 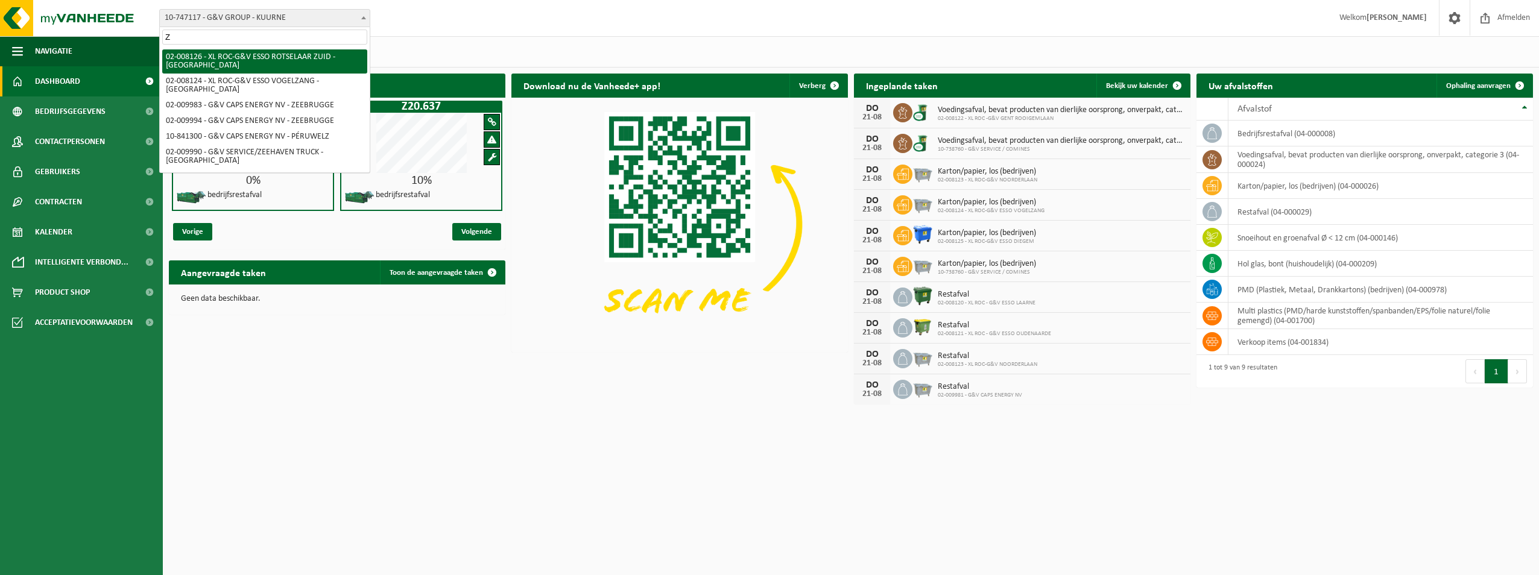 What do you see at coordinates (59, 202) in the screenshot?
I see `span: Contracten` at bounding box center [59, 202].